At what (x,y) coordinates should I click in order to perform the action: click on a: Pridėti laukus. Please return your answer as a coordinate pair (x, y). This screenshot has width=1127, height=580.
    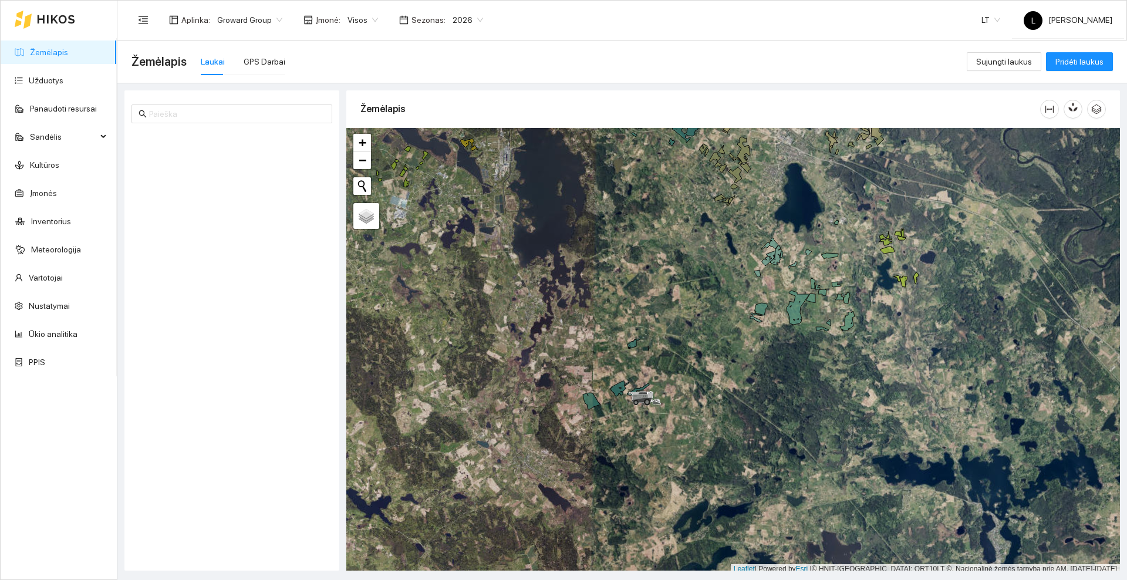
    Looking at the image, I should click on (1080, 62).